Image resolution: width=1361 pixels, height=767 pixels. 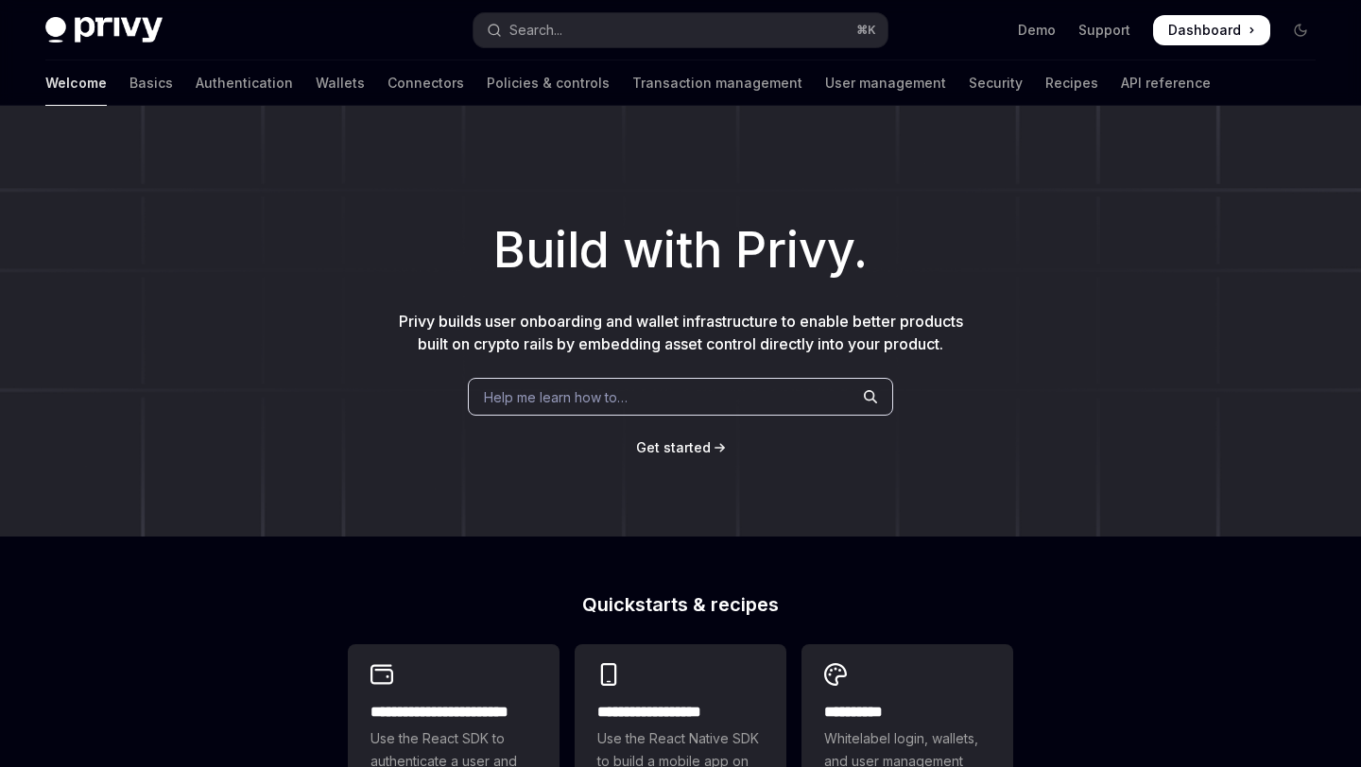 I want to click on a: Basics, so click(x=151, y=83).